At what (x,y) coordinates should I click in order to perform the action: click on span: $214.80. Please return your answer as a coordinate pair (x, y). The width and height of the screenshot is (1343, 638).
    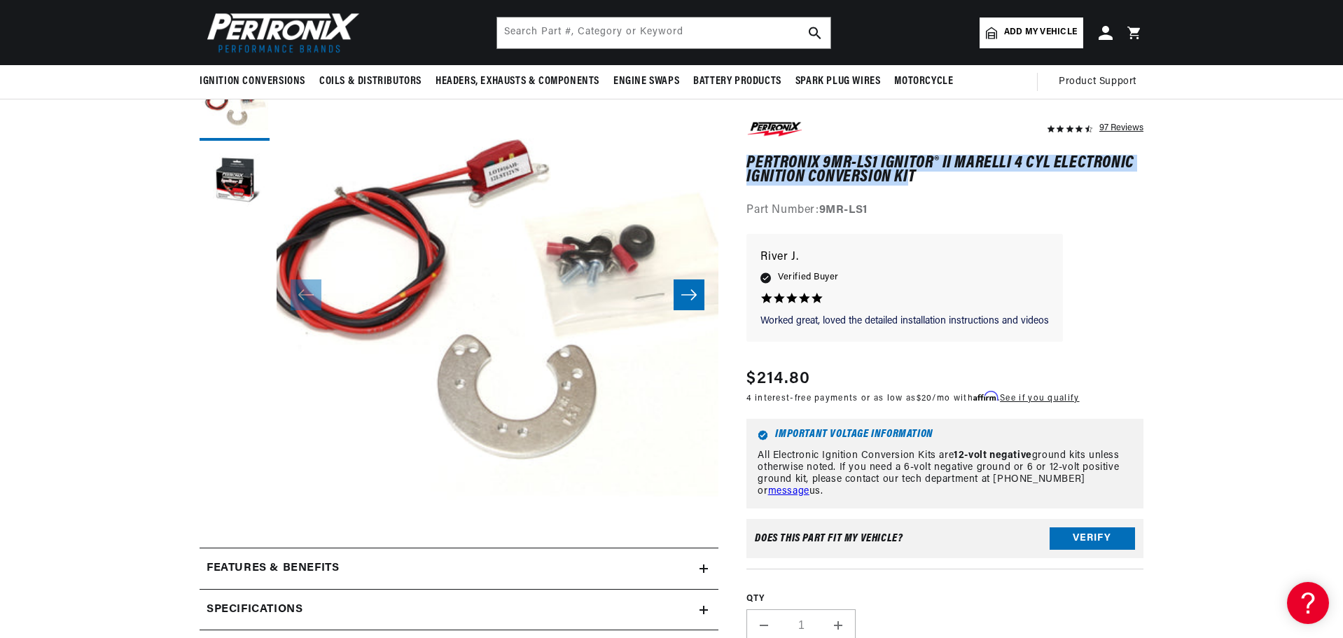
    Looking at the image, I should click on (778, 380).